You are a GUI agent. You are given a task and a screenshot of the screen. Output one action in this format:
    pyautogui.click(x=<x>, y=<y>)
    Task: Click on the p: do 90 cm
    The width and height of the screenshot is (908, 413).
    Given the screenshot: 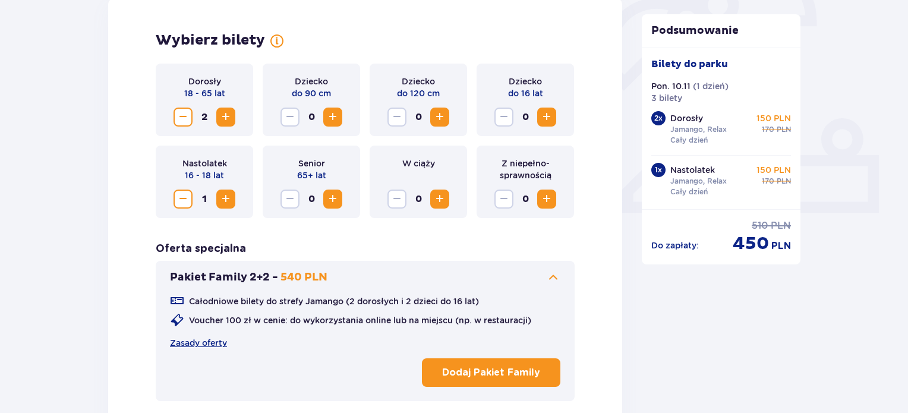 What is the action you would take?
    pyautogui.click(x=311, y=93)
    